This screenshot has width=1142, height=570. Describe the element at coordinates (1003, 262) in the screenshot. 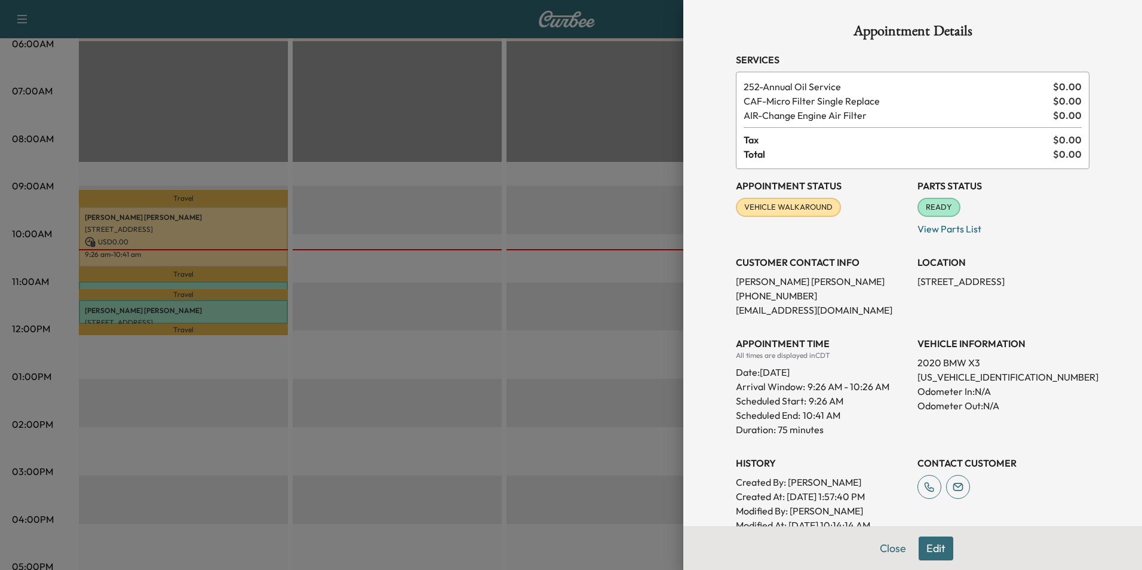

I see `h3: LOCATION` at that location.